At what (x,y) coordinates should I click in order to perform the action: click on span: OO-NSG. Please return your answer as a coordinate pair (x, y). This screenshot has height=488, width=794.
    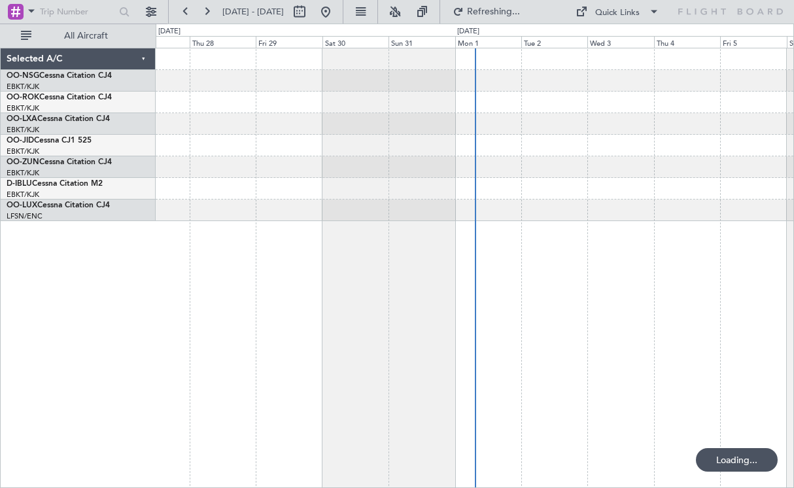
    Looking at the image, I should click on (23, 76).